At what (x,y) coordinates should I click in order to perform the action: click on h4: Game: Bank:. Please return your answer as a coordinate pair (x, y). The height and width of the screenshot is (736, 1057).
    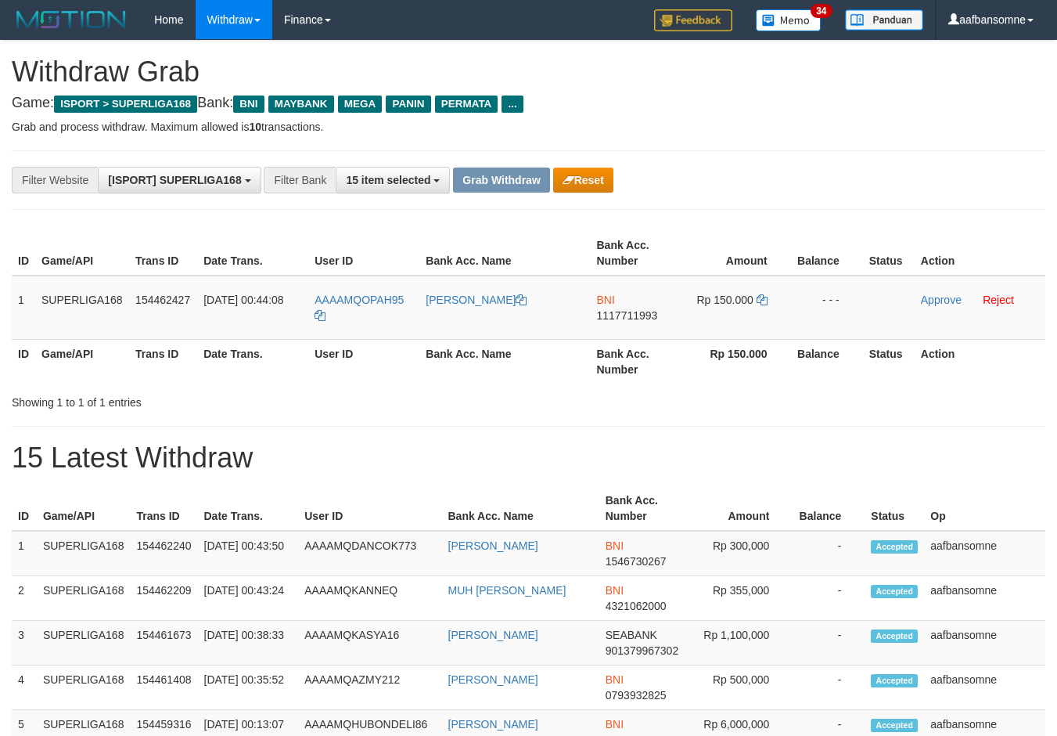
    Looking at the image, I should click on (528, 103).